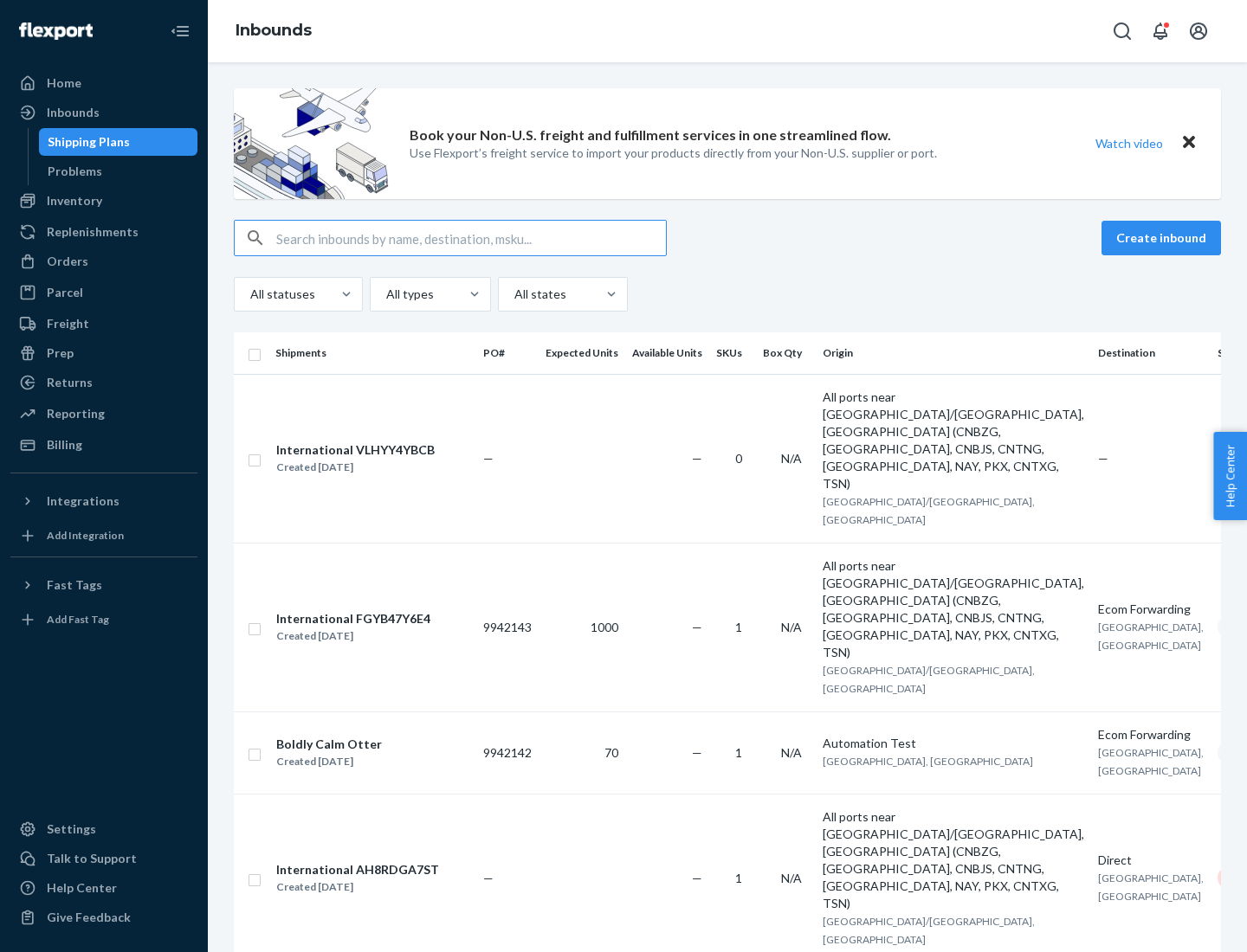  I want to click on div: Fast Tags, so click(75, 585).